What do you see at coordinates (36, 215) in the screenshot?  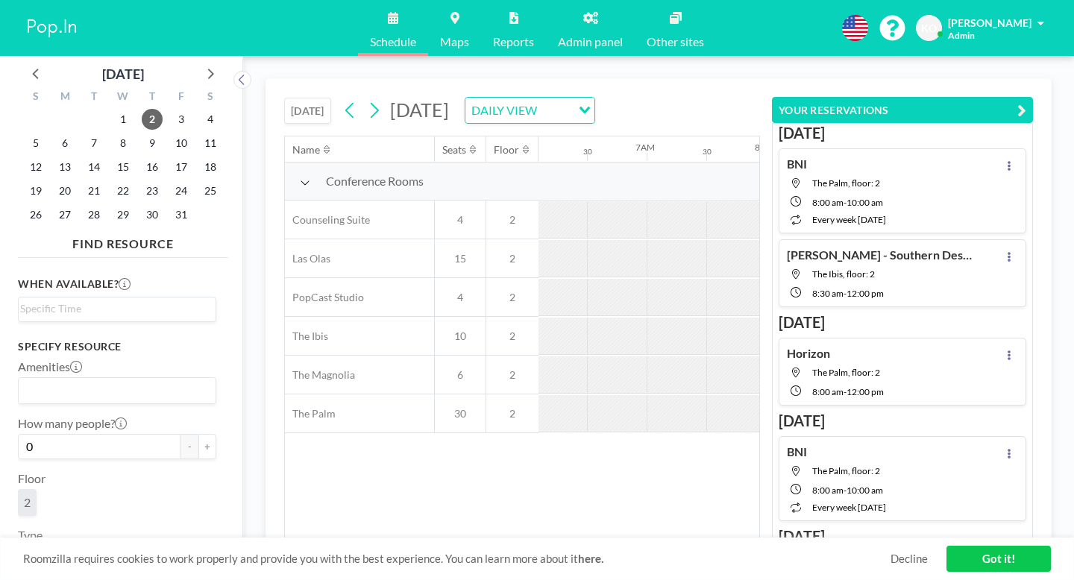 I see `span: Sunday, October 26, 2025` at bounding box center [36, 215].